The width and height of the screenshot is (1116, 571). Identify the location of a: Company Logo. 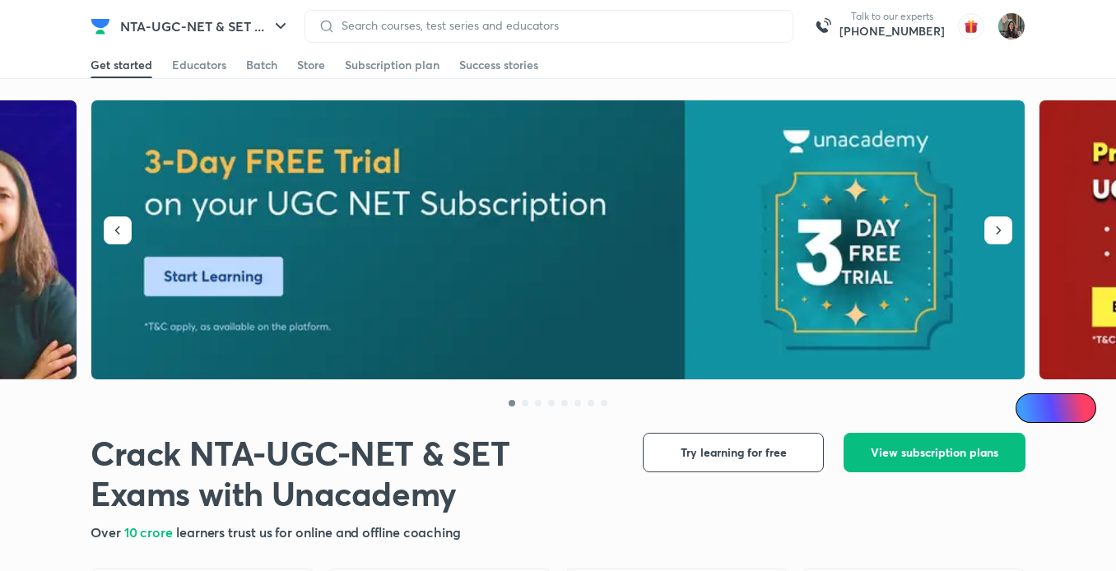
(100, 26).